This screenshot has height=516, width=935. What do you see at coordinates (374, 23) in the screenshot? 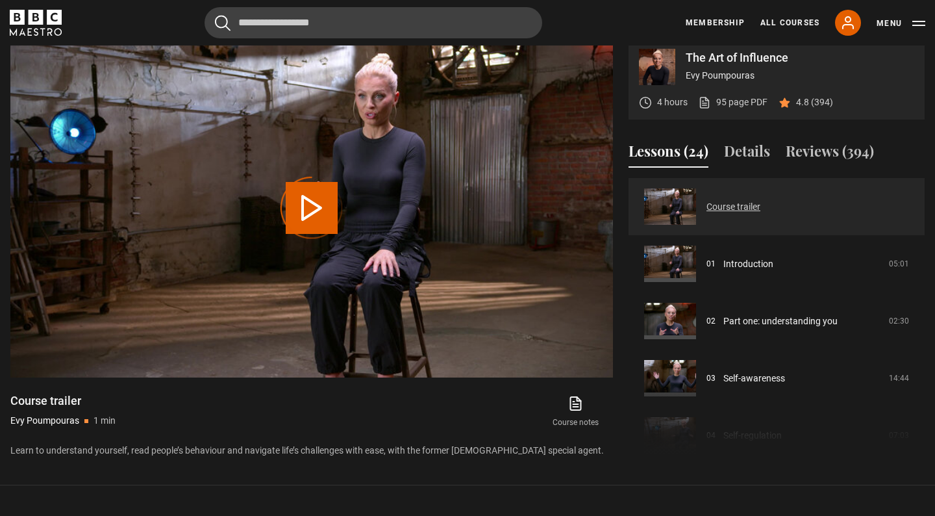
I see `input: Search` at bounding box center [374, 23].